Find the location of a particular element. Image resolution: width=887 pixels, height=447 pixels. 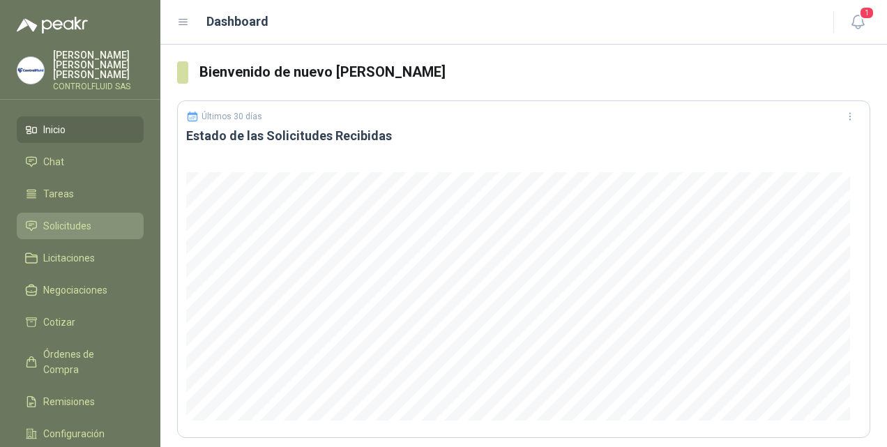

a: Órdenes de Compra is located at coordinates (80, 362).